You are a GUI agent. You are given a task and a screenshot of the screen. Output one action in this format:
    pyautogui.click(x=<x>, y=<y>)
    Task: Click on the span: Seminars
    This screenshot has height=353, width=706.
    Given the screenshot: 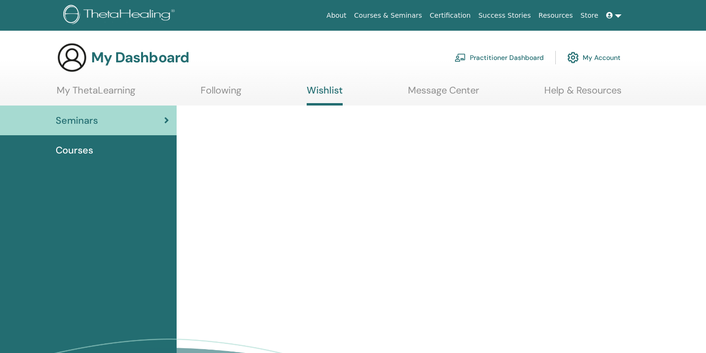 What is the action you would take?
    pyautogui.click(x=77, y=120)
    